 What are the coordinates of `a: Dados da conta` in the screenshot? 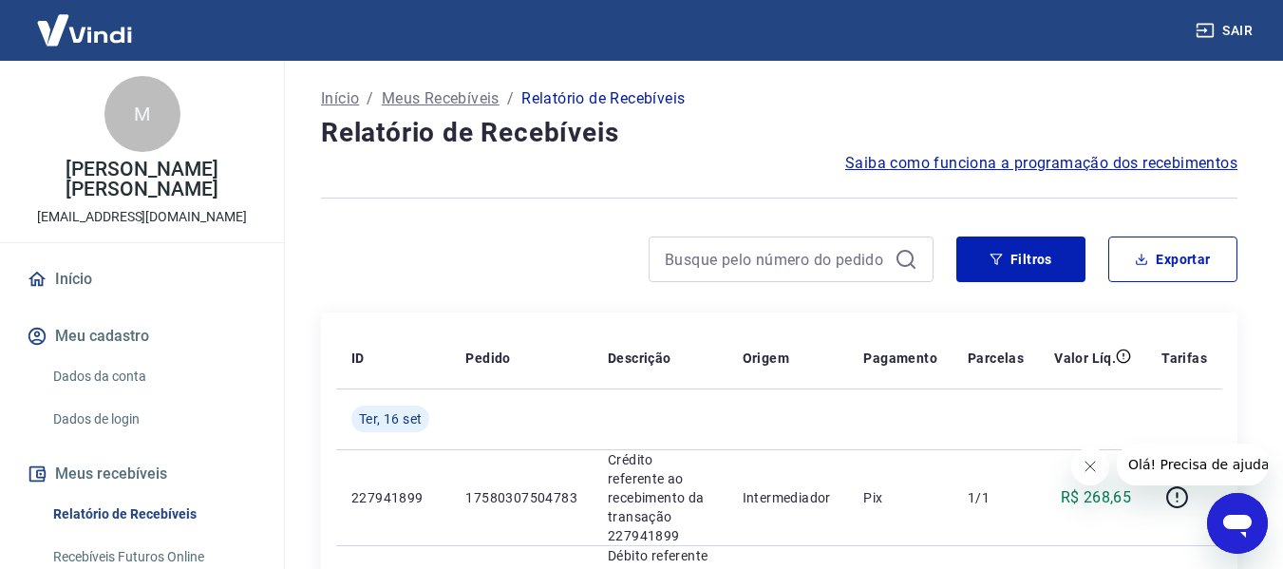 It's located at (153, 376).